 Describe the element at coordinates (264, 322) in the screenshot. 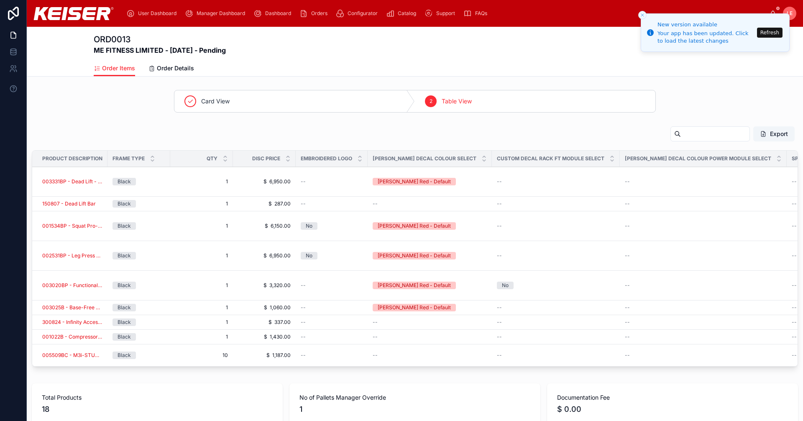

I see `span: $ 337.00` at that location.